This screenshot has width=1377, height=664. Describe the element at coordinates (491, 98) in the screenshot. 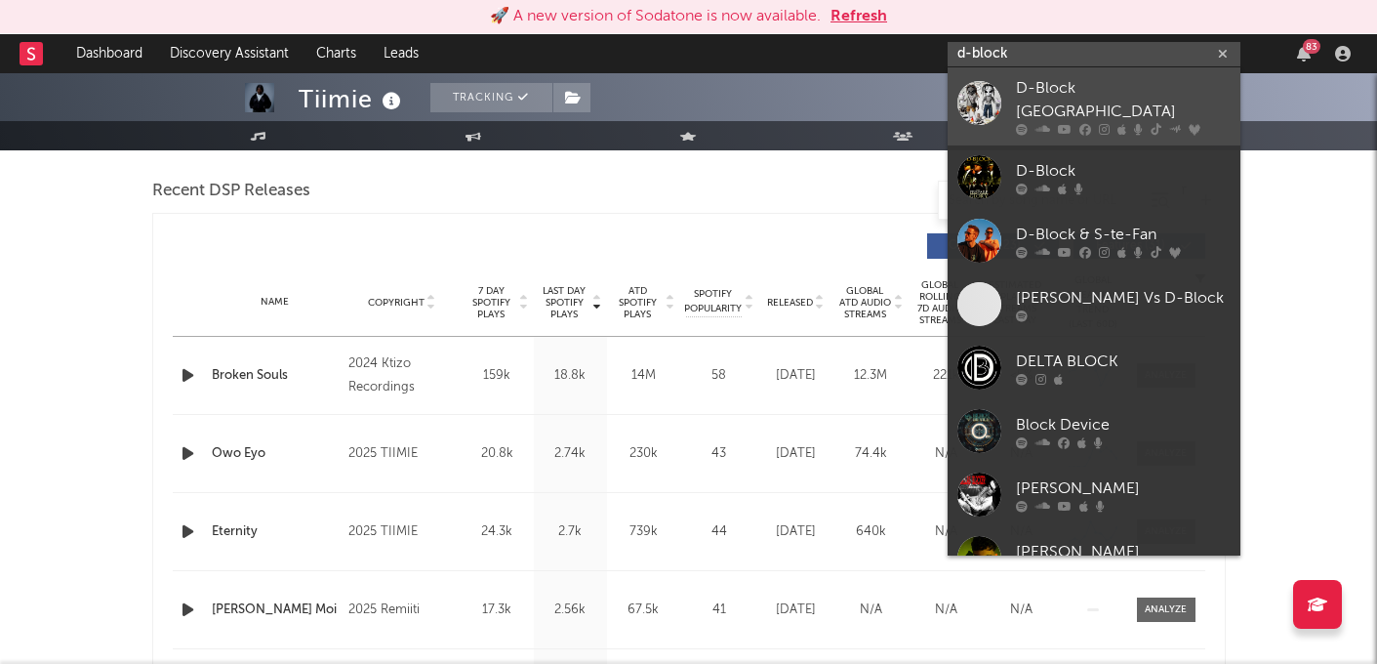

I see `button: Tracking` at that location.